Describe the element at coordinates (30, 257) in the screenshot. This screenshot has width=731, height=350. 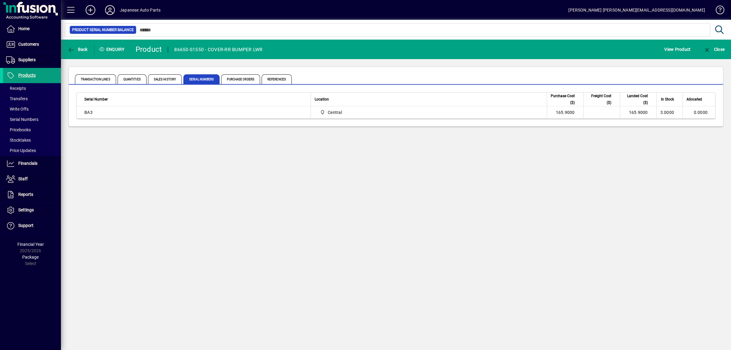
I see `span: Package` at that location.